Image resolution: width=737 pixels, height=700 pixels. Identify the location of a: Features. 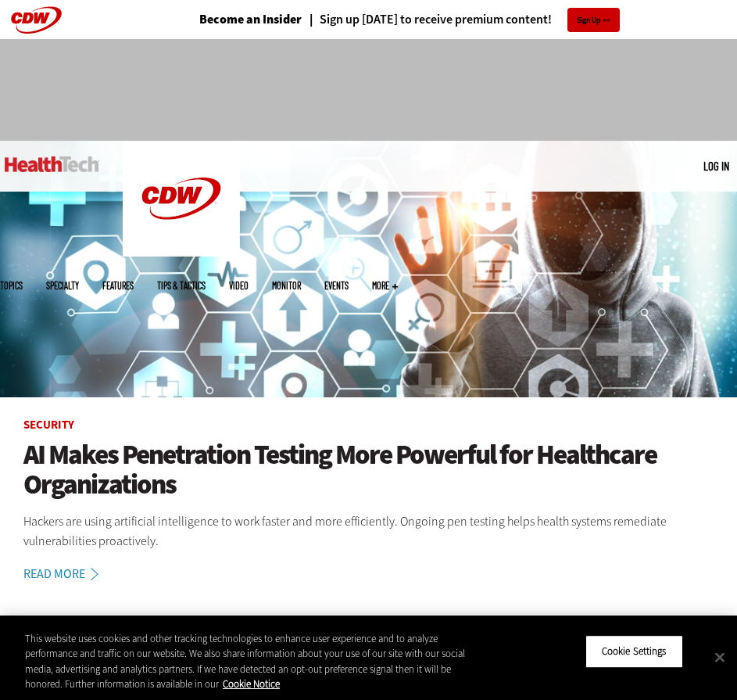
(118, 285).